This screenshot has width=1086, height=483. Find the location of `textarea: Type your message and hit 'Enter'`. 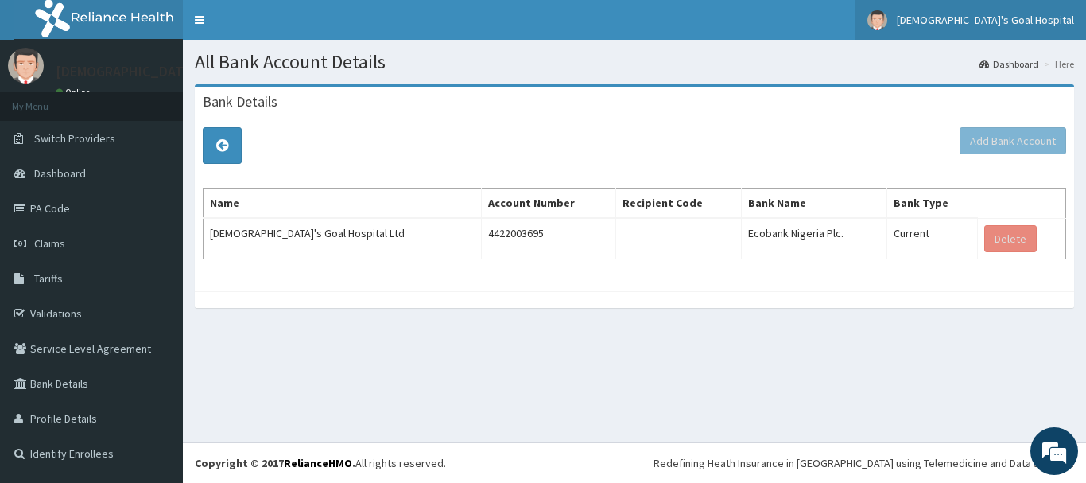

textarea: Type your message and hit 'Enter' is located at coordinates (155, 345).